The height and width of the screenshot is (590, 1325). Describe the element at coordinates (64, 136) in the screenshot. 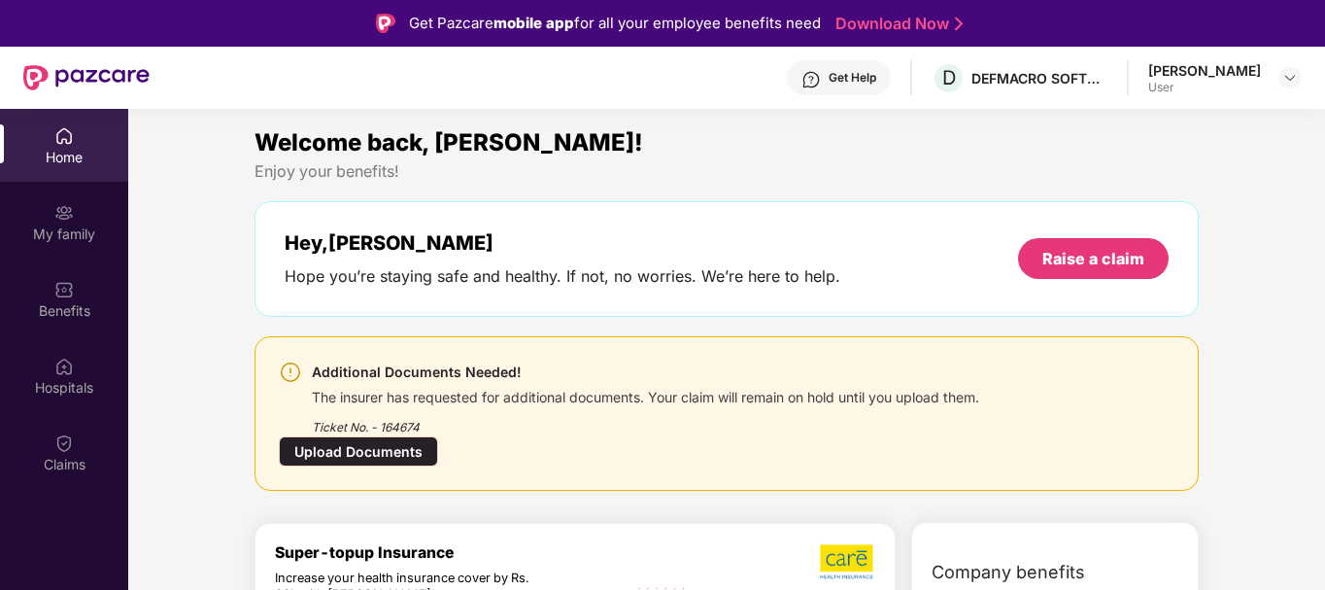

I see `img: svg+xml;base64,PHN2ZyBpZD0iSG9tZSIgeG1sbnM9Imh0dHA6Ly93d3cudzMub3JnLzIwMDAvc3ZnIiB3aWR0aD0iMjAiIG...` at that location.